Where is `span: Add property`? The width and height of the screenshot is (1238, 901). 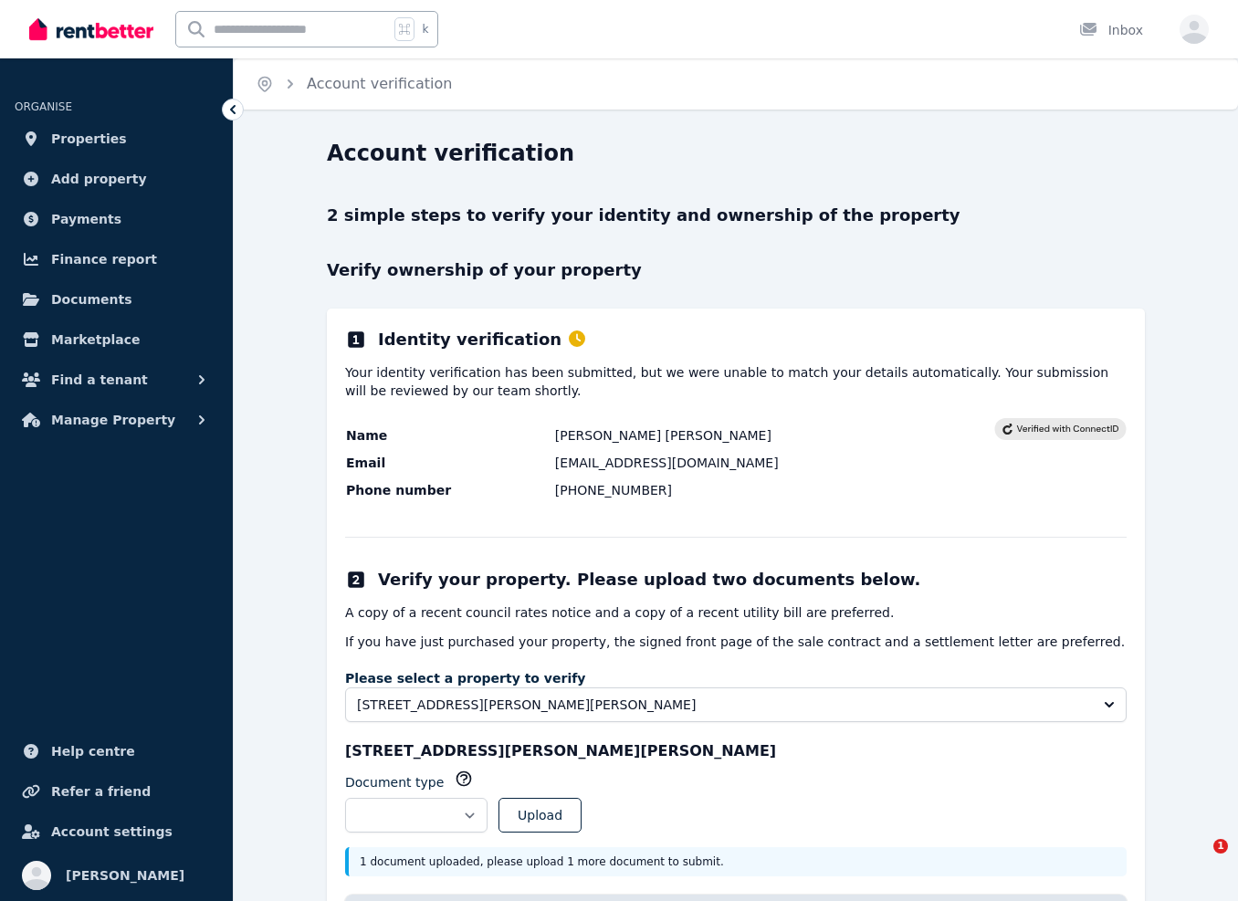 span: Add property is located at coordinates (99, 179).